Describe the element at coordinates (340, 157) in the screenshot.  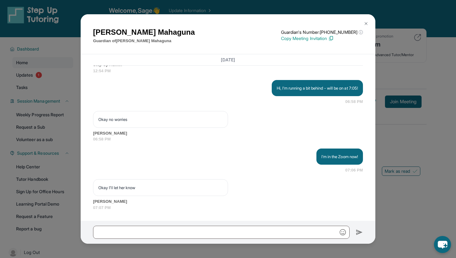
I see `p: I'm in the Zoom now!` at that location.